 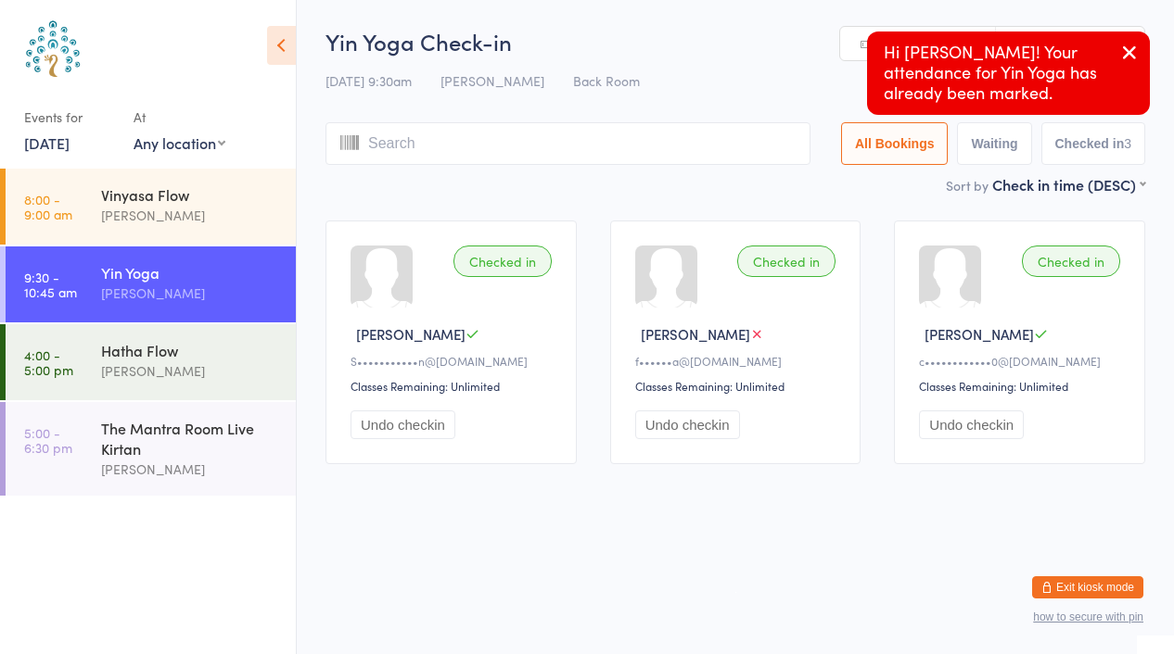 What do you see at coordinates (606, 81) in the screenshot?
I see `span: Back Room` at bounding box center [606, 81].